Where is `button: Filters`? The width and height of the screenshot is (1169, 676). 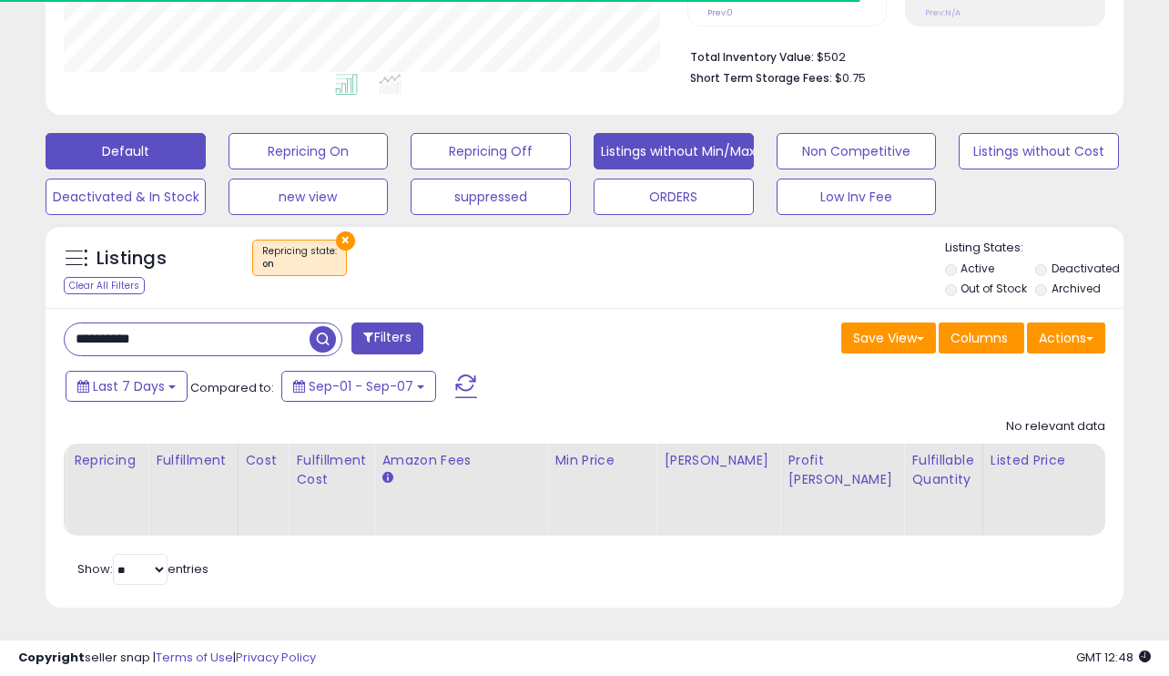 button: Filters is located at coordinates (387, 338).